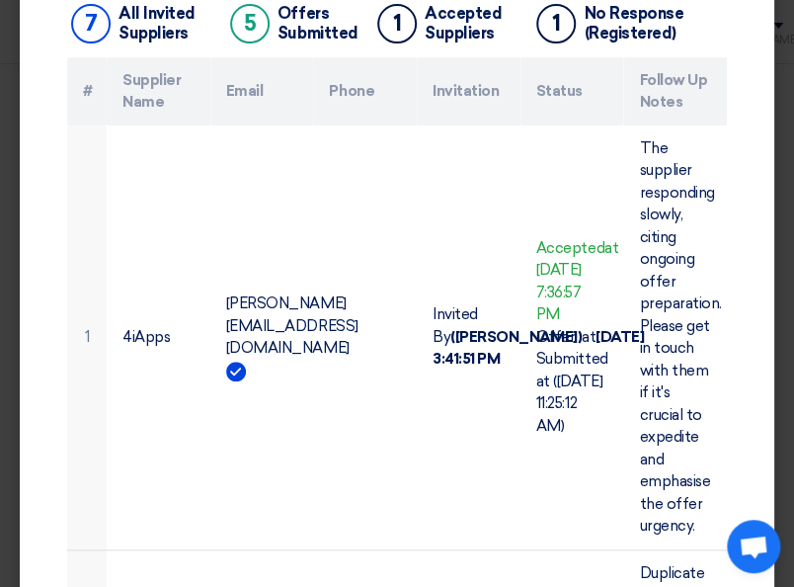 Image resolution: width=794 pixels, height=587 pixels. I want to click on div: Offers Submitted, so click(325, 23).